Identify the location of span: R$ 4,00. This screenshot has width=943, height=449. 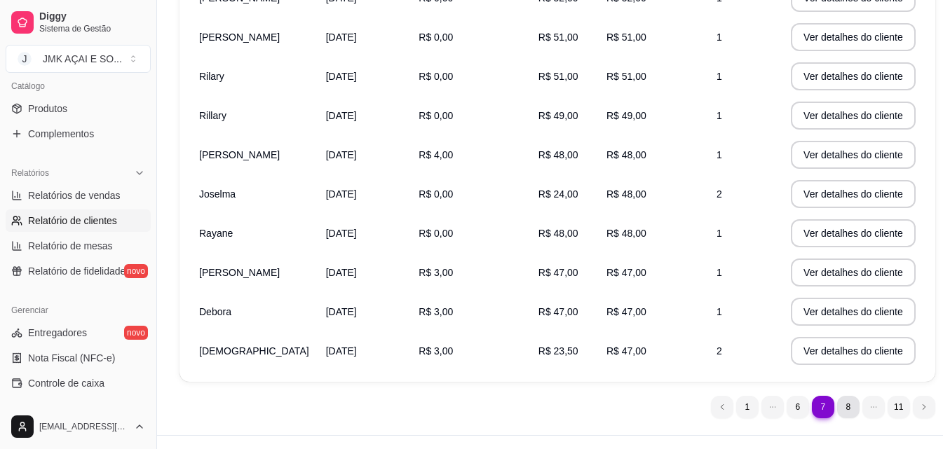
(435, 155).